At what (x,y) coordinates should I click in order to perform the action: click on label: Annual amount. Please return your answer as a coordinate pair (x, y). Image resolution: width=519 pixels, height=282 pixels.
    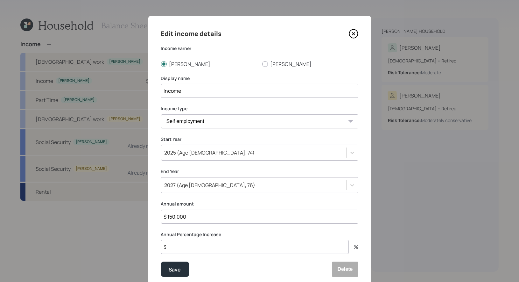
    Looking at the image, I should click on (260, 204).